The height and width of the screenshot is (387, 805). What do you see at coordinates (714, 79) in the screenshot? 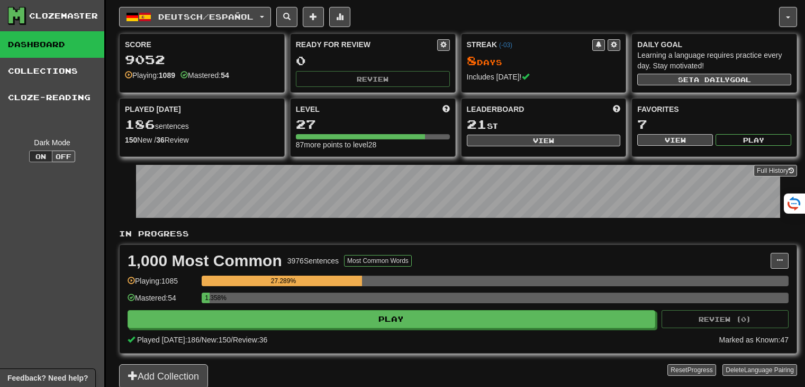
I see `button: Seta dailygoal` at bounding box center [714, 79].